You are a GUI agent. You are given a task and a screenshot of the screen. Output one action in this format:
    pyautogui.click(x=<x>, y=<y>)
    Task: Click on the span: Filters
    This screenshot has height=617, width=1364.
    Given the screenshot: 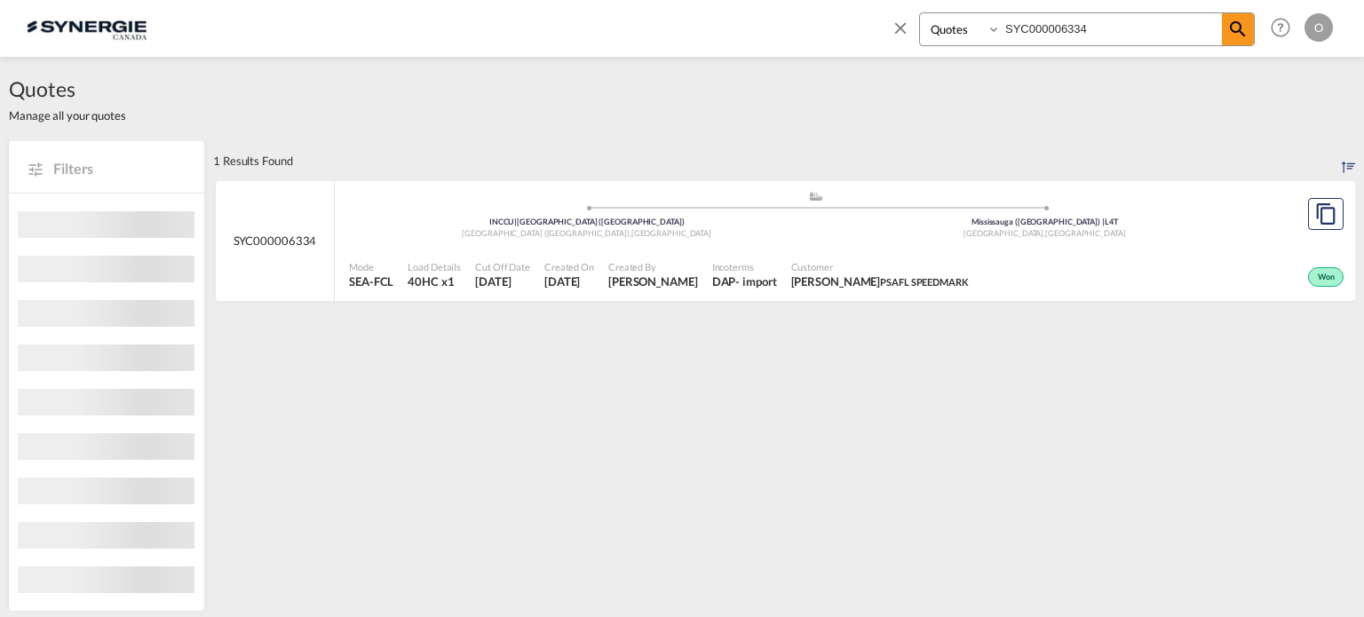 What is the action you would take?
    pyautogui.click(x=120, y=169)
    